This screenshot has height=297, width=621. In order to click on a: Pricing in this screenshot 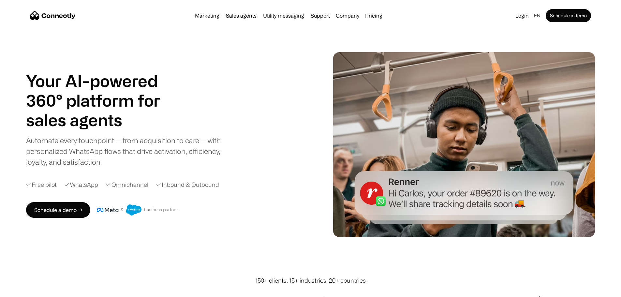, I will do `click(373, 16)`.